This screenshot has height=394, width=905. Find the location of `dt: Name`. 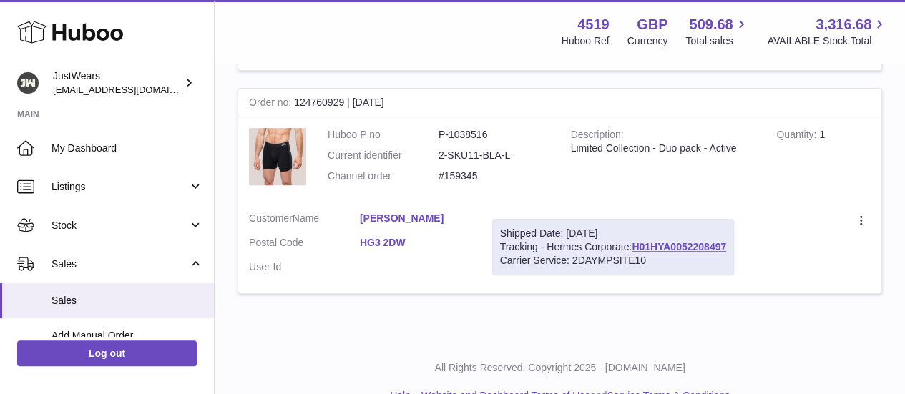

dt: Name is located at coordinates (304, 220).